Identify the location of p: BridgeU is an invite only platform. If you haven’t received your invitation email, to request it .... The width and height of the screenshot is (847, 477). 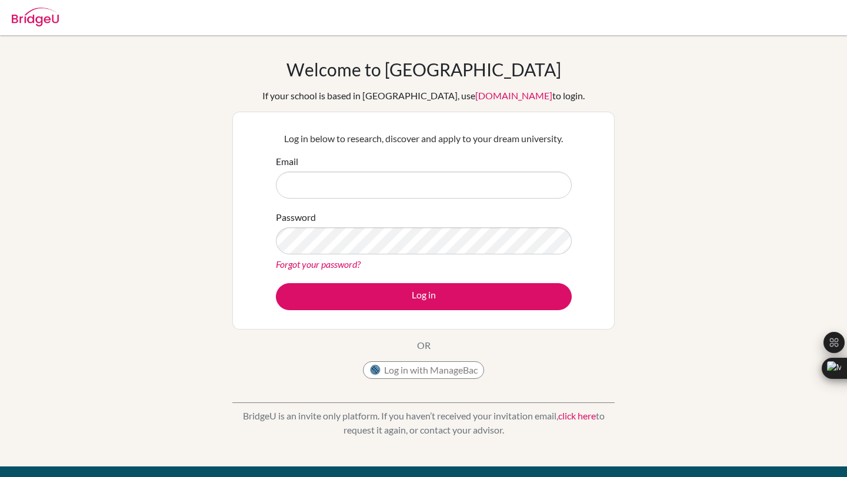
(423, 423).